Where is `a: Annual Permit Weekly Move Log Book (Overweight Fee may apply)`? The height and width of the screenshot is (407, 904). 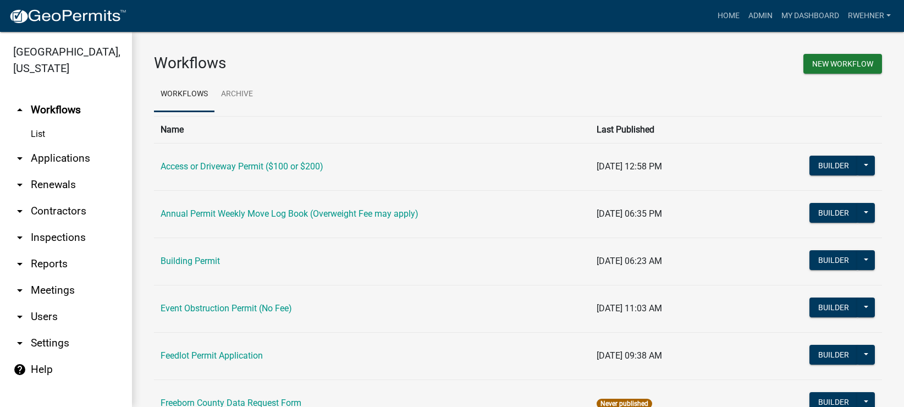 a: Annual Permit Weekly Move Log Book (Overweight Fee may apply) is located at coordinates (289, 213).